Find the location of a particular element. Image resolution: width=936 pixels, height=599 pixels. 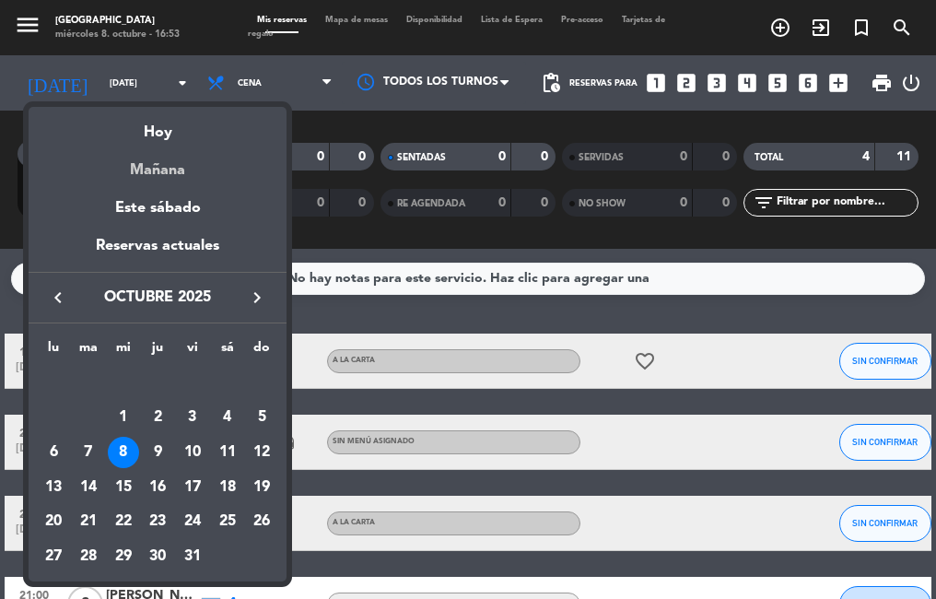

td: 8 de octubre de 2025 is located at coordinates (123, 452).